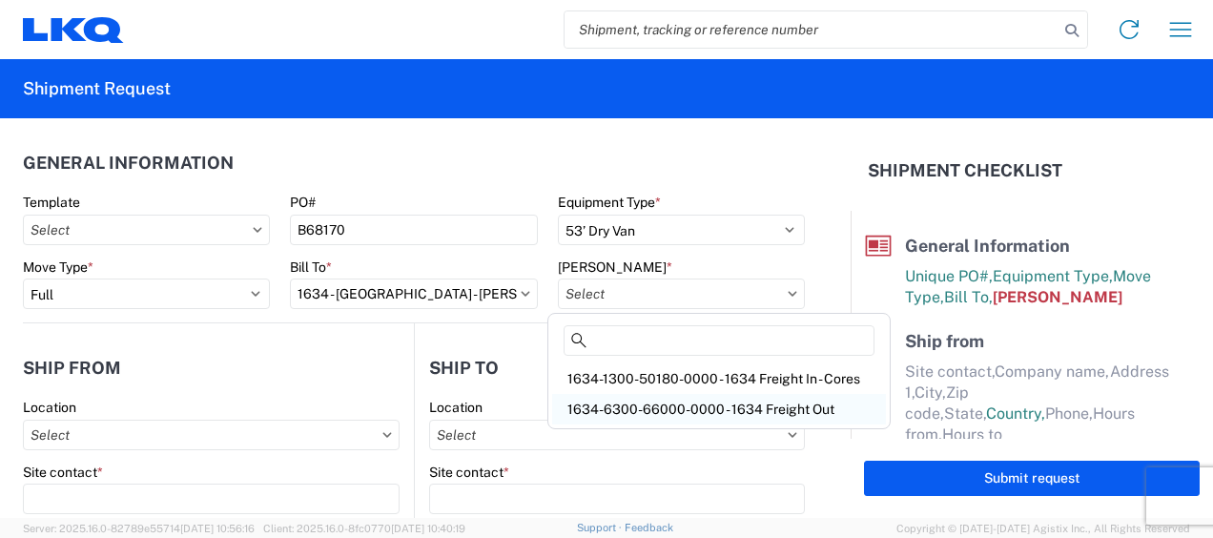 Image resolution: width=1213 pixels, height=538 pixels. Describe the element at coordinates (72, 368) in the screenshot. I see `h2: Ship from` at that location.